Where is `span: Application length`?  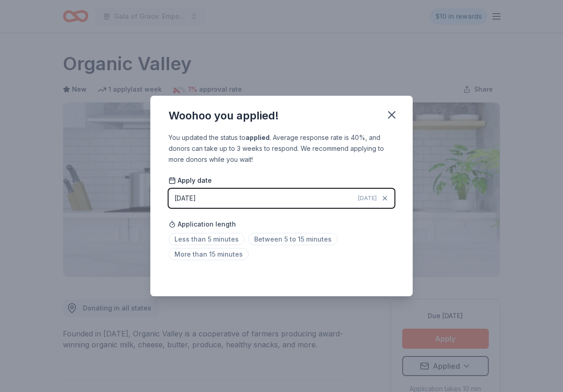
span: Application length is located at coordinates (202, 224).